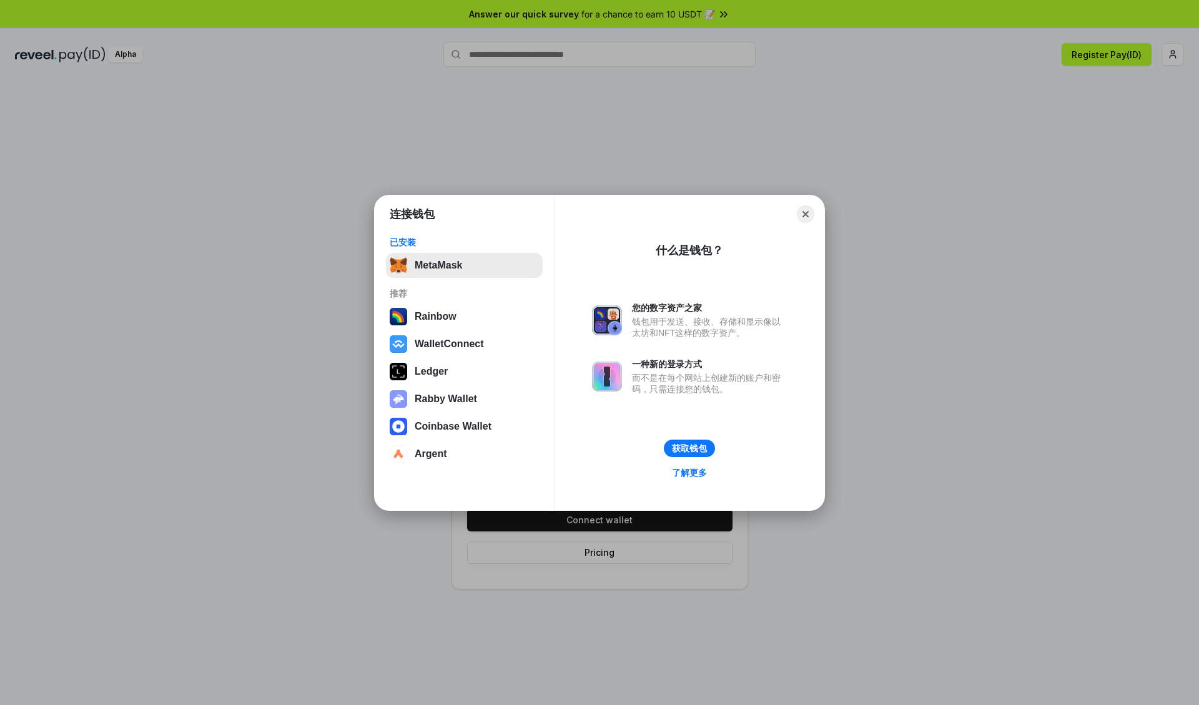 The image size is (1199, 705). I want to click on img: svg+xml,%3Csvg%20xmlns%3D%22http%3A%2F%2Fwww.w3.org%2F2000%2Fsvg%22%20width%3D%2228%22%20height%3..., so click(399, 372).